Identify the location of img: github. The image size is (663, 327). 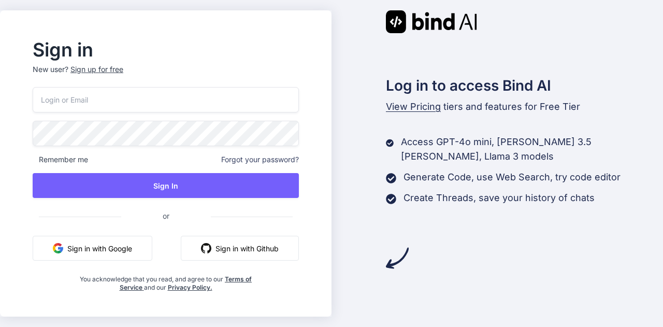
(206, 248).